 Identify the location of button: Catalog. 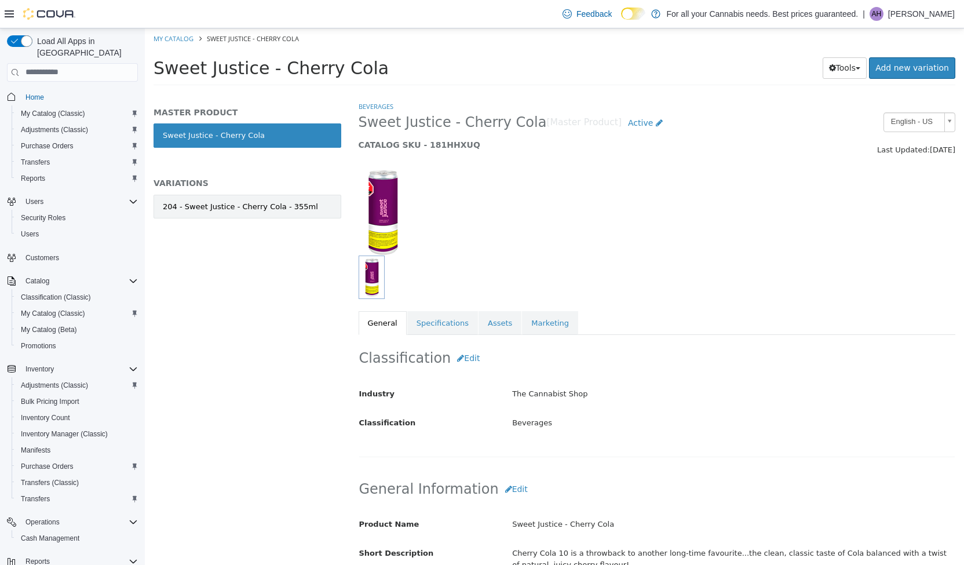
(72, 281).